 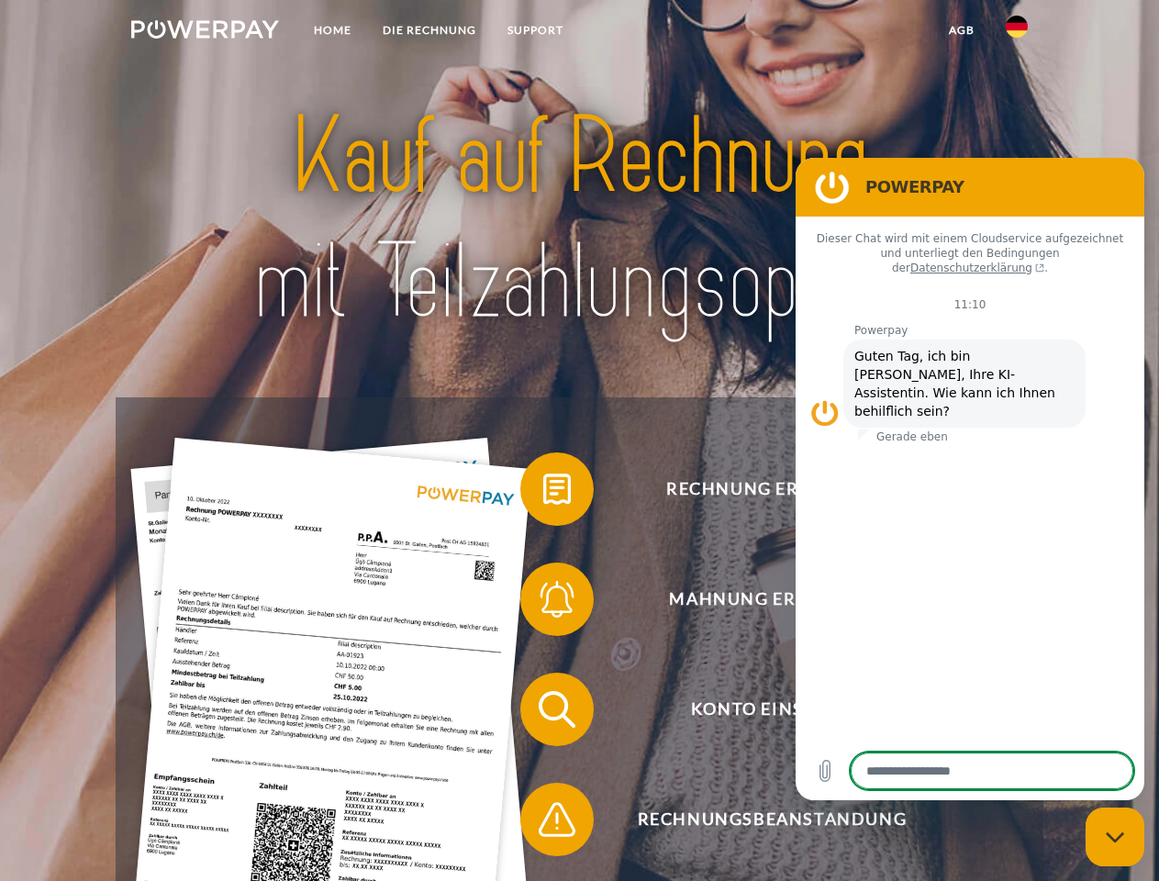 What do you see at coordinates (535, 30) in the screenshot?
I see `a: SUPPORT` at bounding box center [535, 30].